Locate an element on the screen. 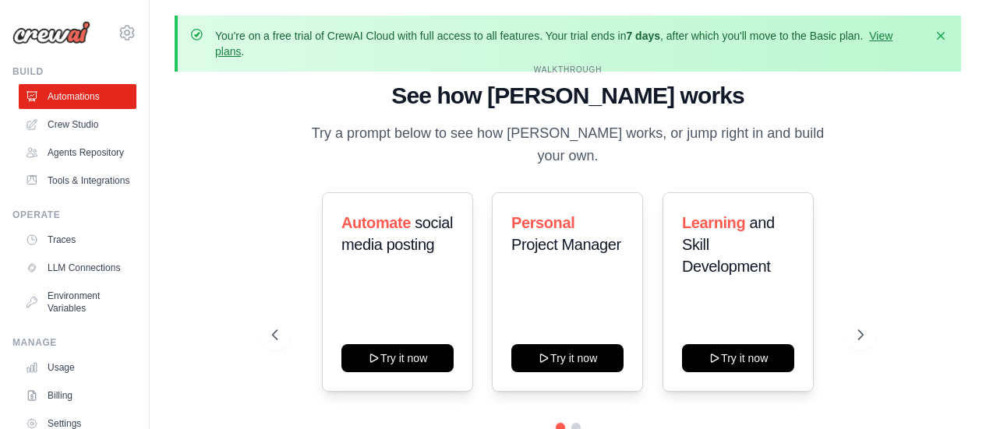 Image resolution: width=986 pixels, height=429 pixels. a: Tools & Integrations is located at coordinates (77, 181).